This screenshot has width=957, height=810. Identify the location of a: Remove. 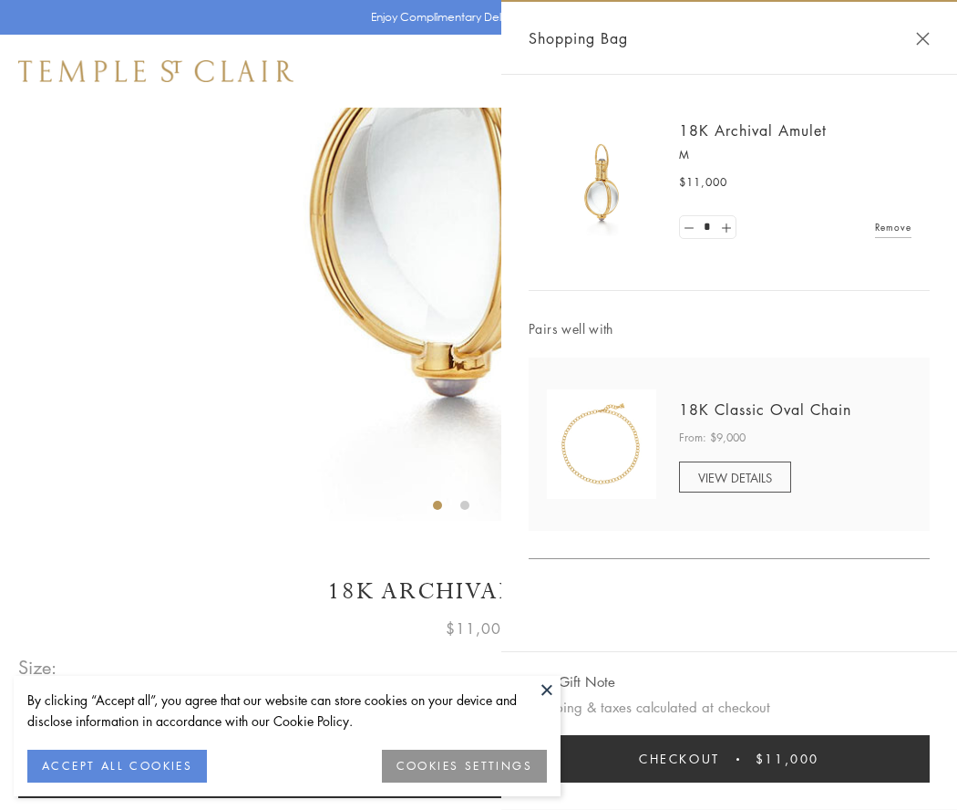
(893, 227).